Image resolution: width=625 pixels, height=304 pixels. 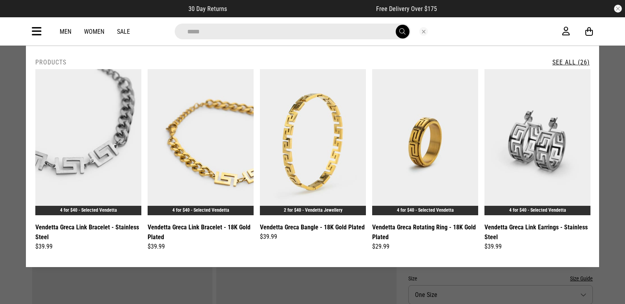 I want to click on a: Women, so click(x=94, y=31).